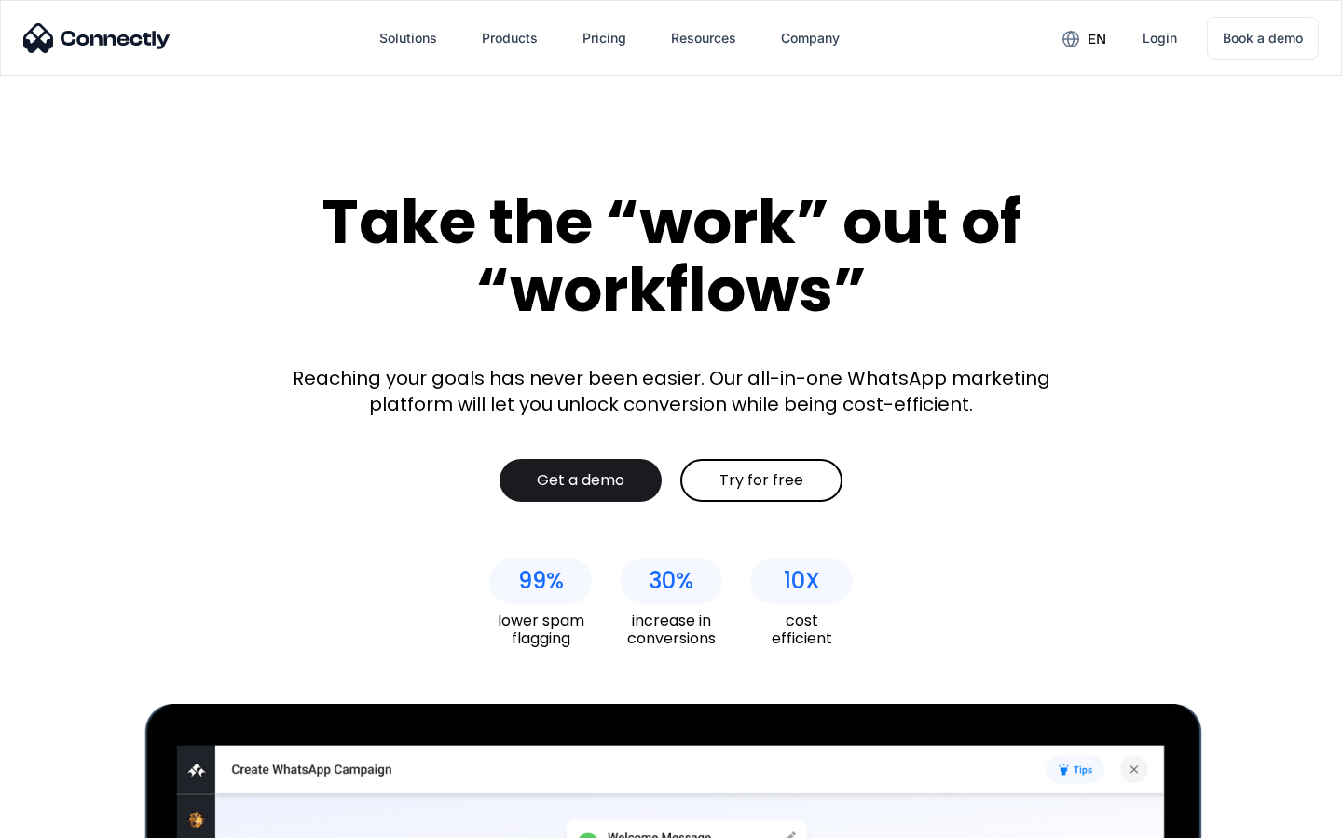  What do you see at coordinates (671, 581) in the screenshot?
I see `div: 30%` at bounding box center [671, 581].